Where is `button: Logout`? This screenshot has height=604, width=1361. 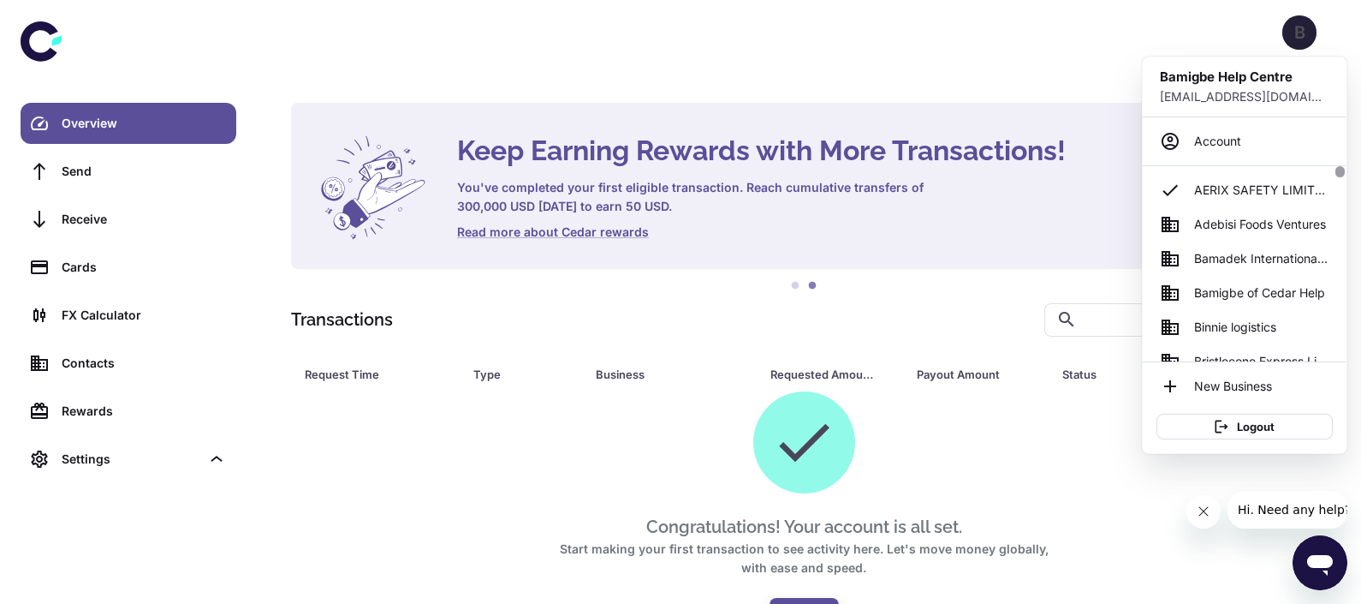 button: Logout is located at coordinates (1245, 426).